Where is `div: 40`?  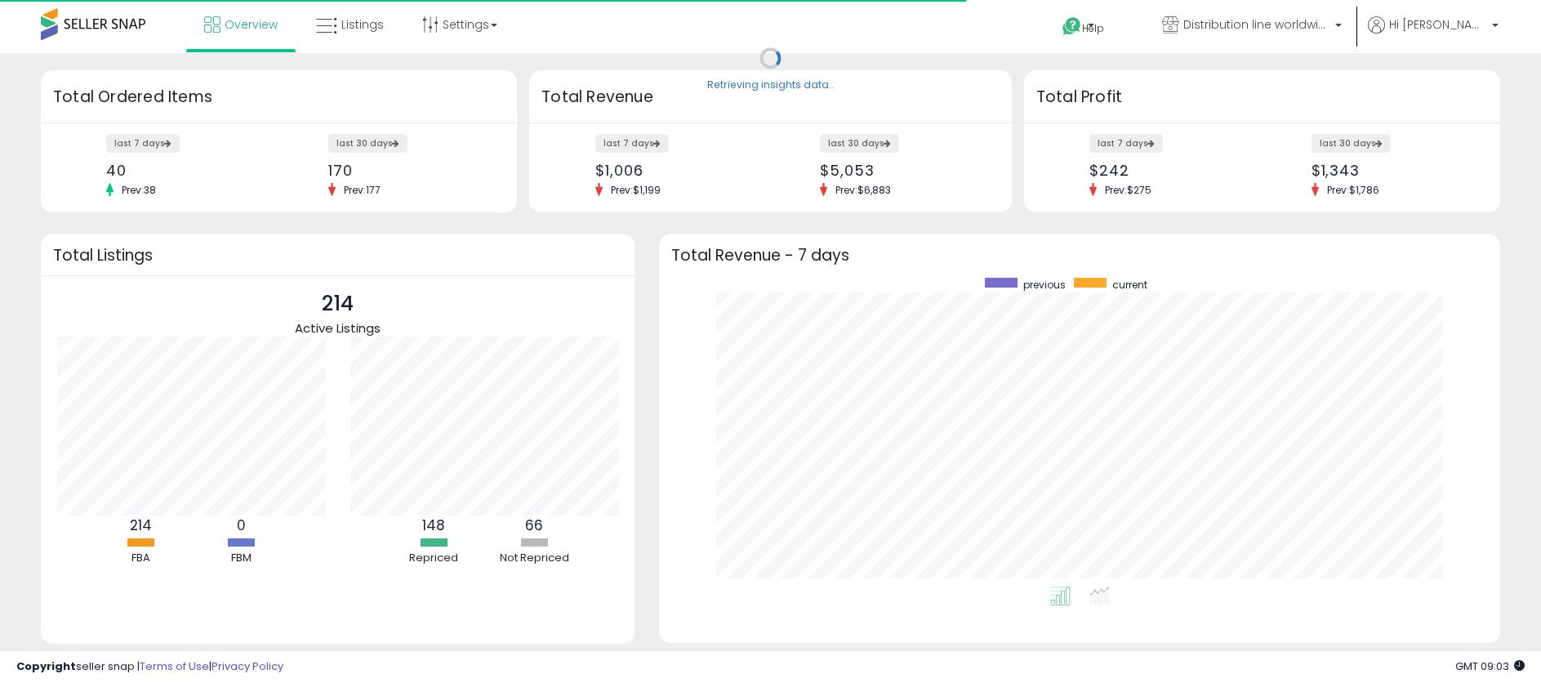
div: 40 is located at coordinates (186, 170).